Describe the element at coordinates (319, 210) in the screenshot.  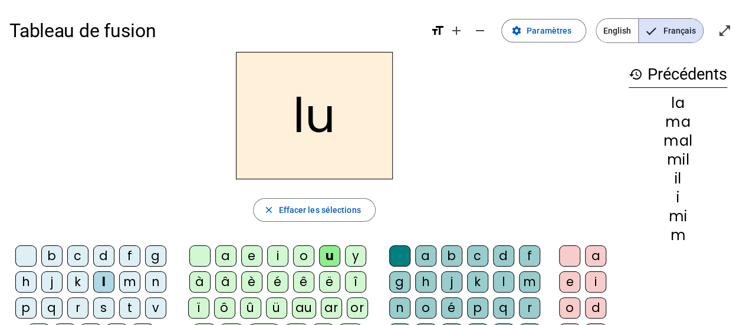
I see `span: Effacer les sélections` at that location.